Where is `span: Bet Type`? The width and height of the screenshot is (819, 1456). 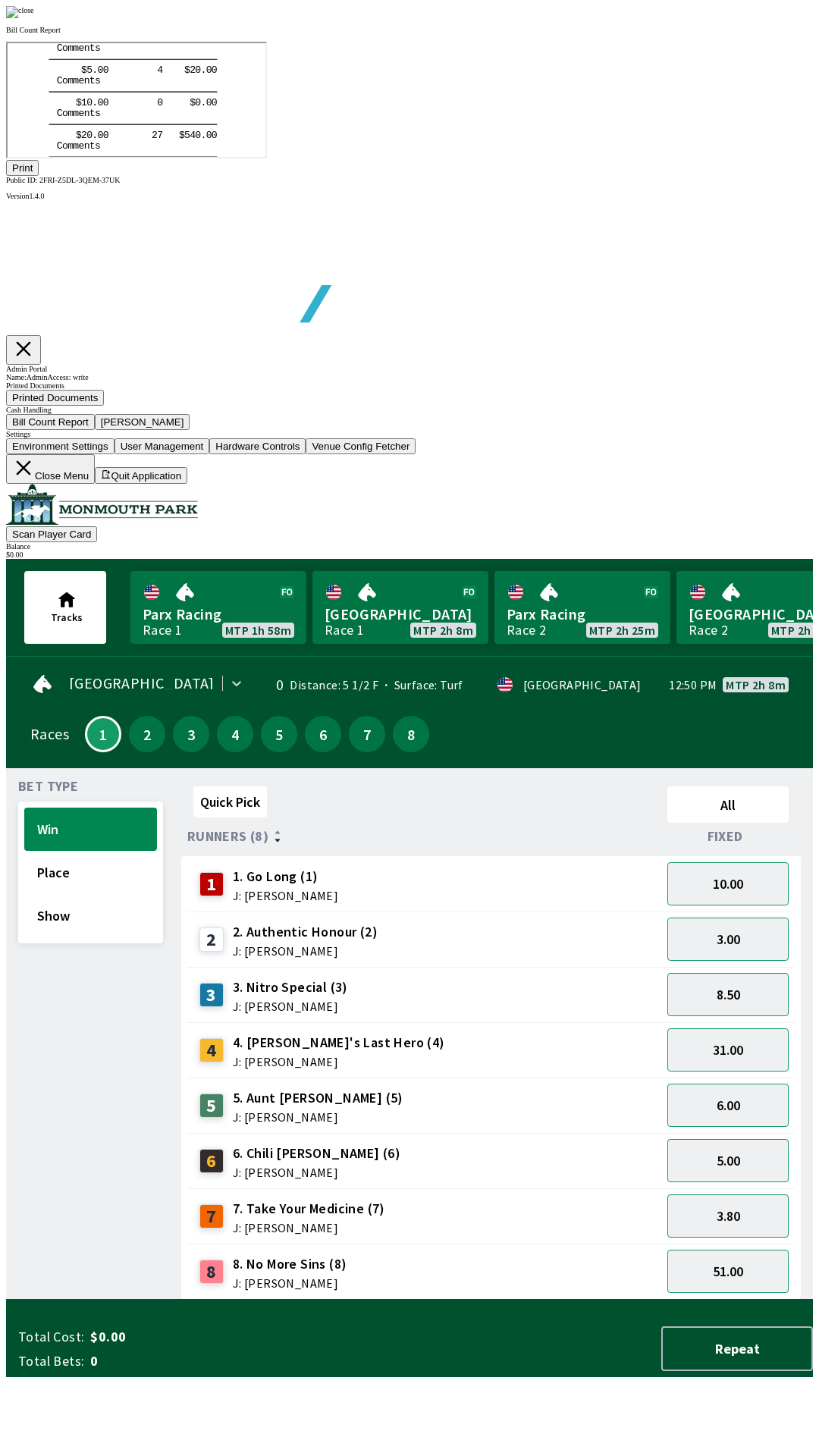
span: Bet Type is located at coordinates (48, 787).